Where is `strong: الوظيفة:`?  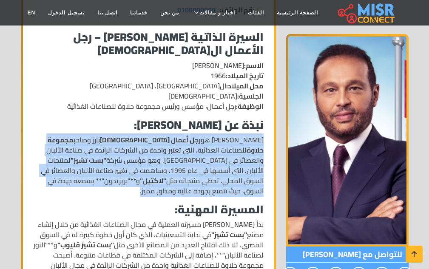
strong: الوظيفة: is located at coordinates (249, 106).